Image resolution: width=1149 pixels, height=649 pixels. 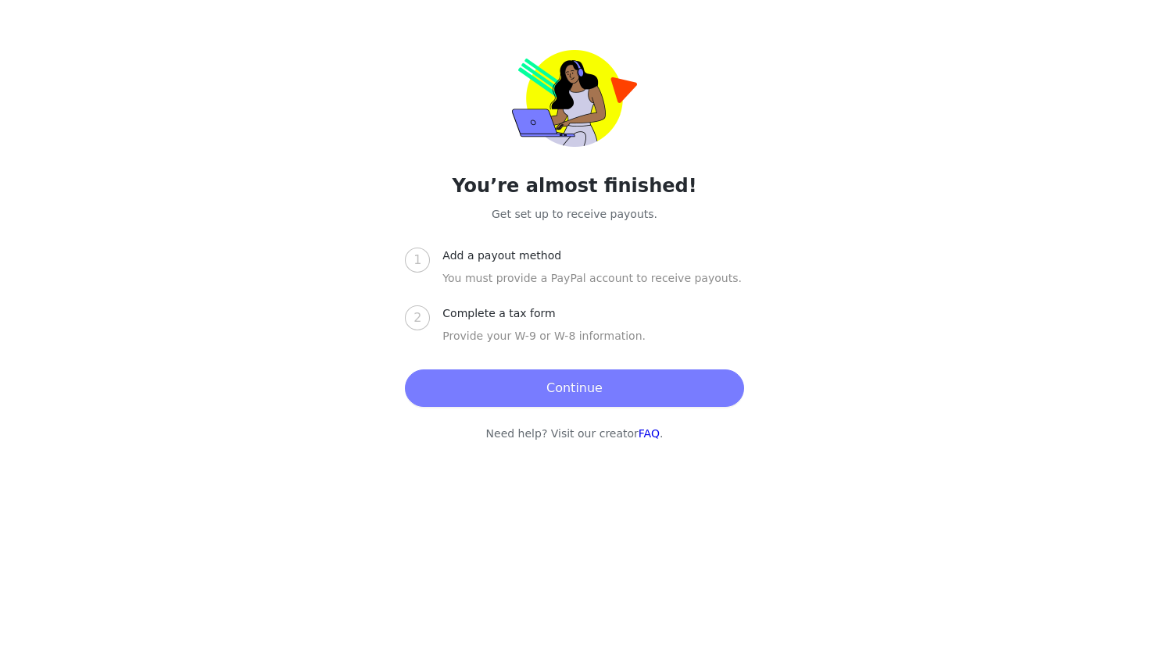 I want to click on img: trolley-payout-onboarding.png, so click(x=574, y=98).